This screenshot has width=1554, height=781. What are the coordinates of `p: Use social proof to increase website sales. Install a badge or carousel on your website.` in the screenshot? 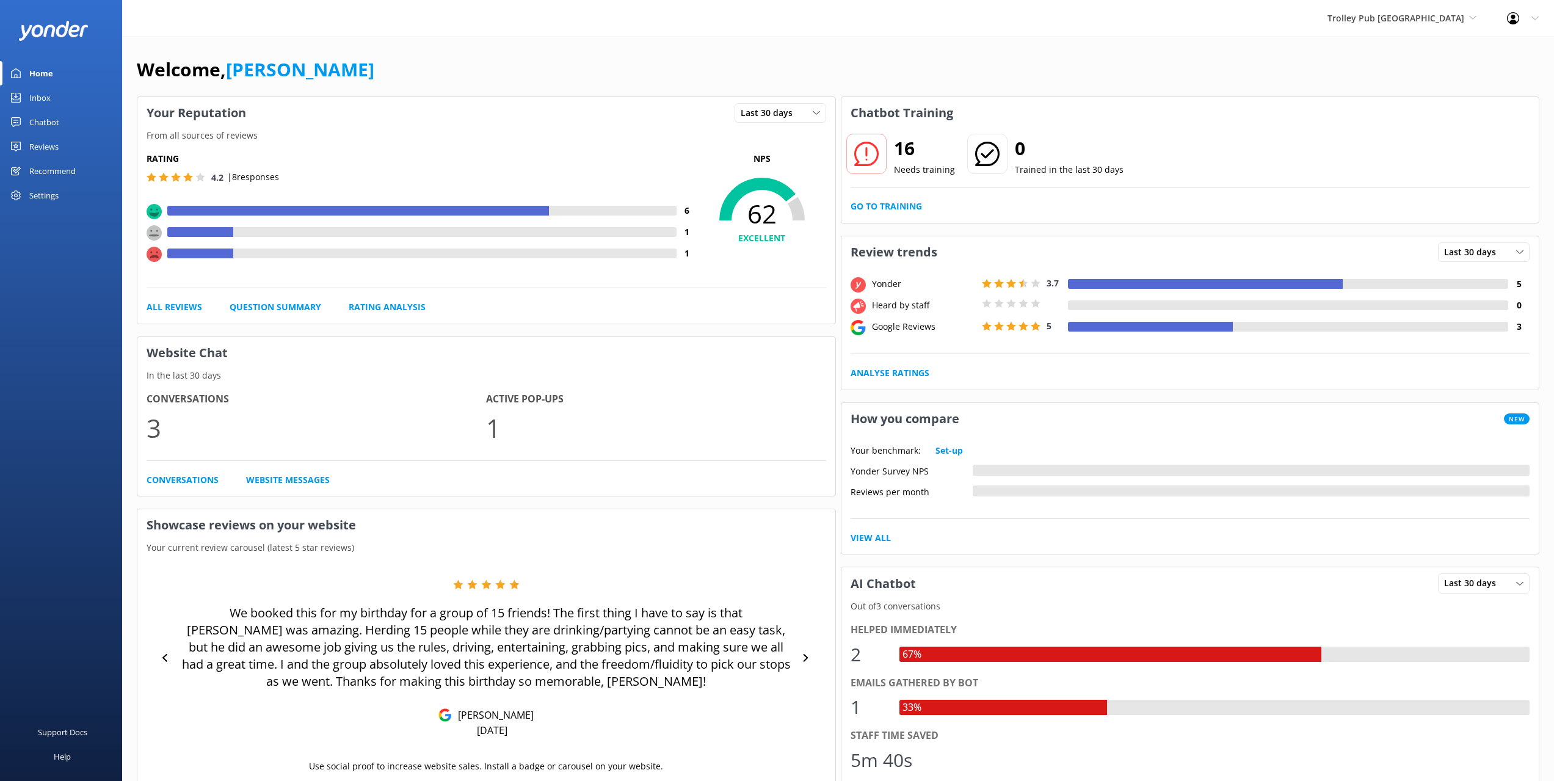 It's located at (486, 766).